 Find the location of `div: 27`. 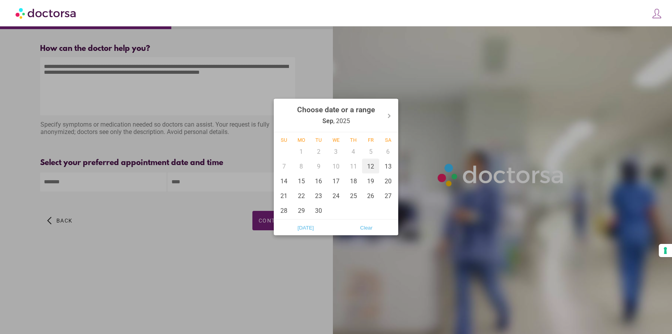

div: 27 is located at coordinates (387, 196).